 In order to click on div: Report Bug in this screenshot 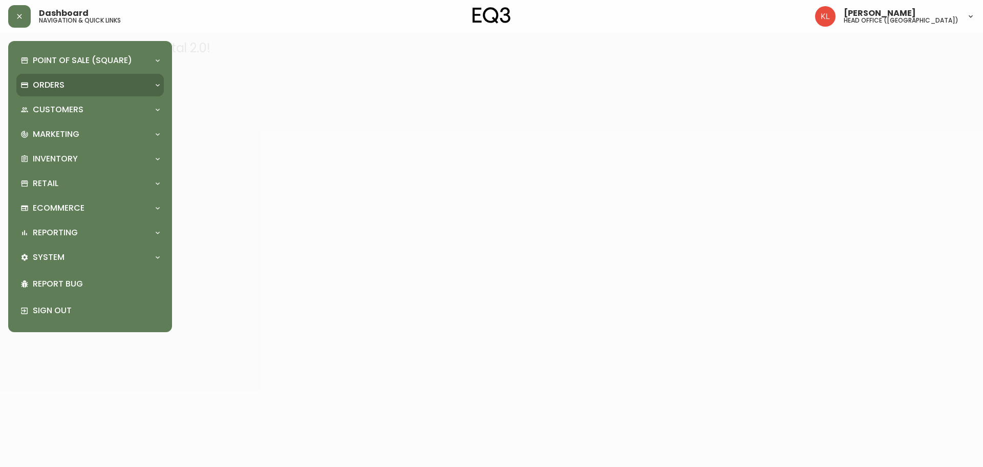, I will do `click(90, 284)`.